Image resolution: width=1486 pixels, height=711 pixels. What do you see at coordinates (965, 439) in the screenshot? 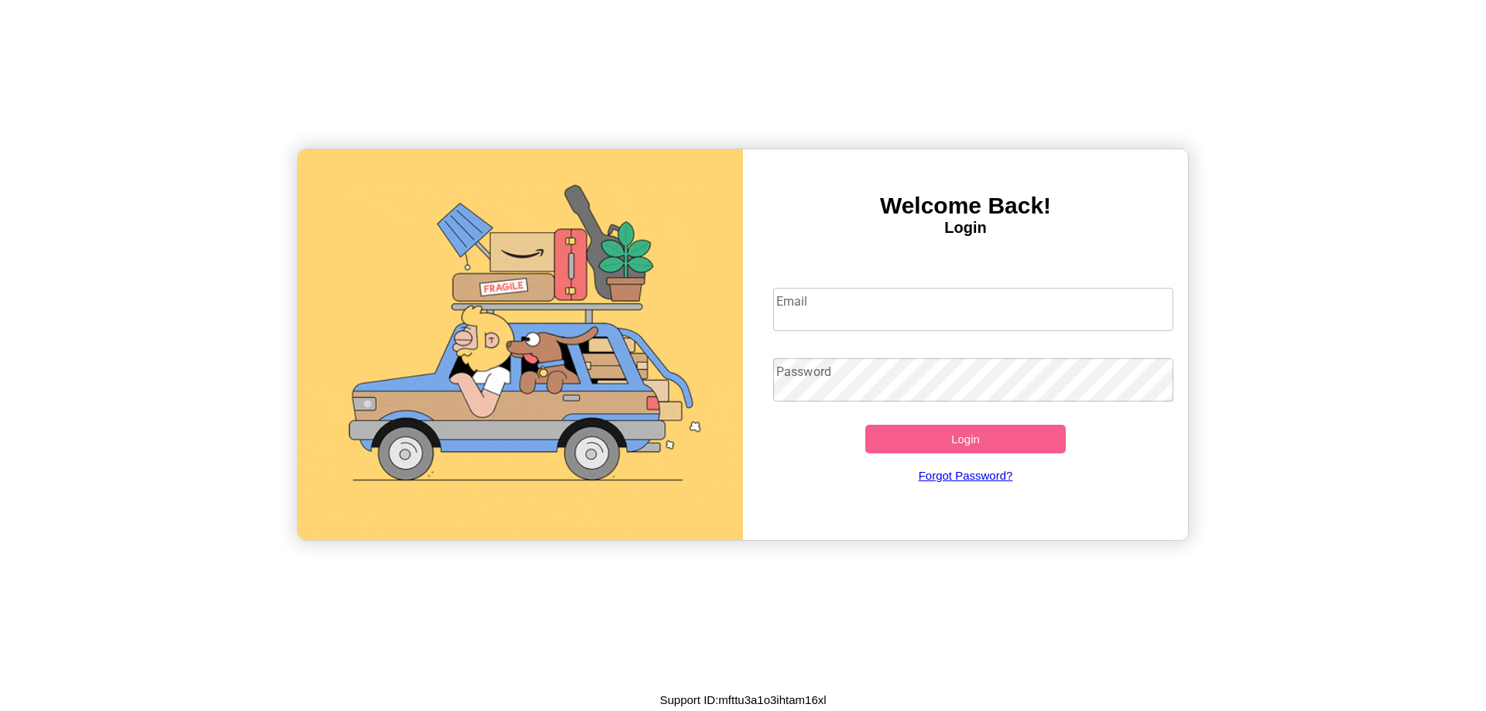
I see `button: Login` at bounding box center [965, 439].